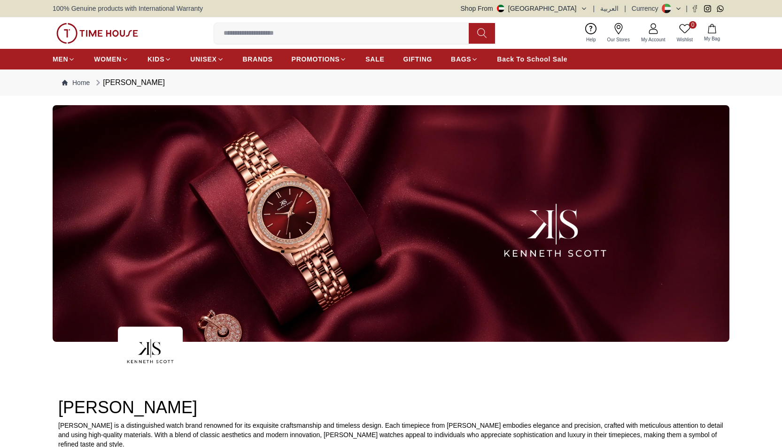 Image resolution: width=782 pixels, height=447 pixels. What do you see at coordinates (685, 33) in the screenshot?
I see `a: 0Wishlist` at bounding box center [685, 33].